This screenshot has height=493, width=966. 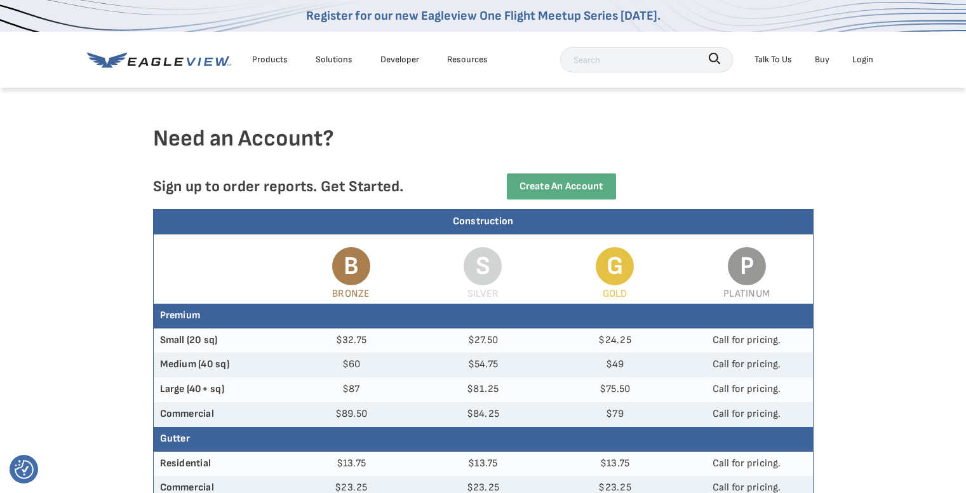 What do you see at coordinates (483, 340) in the screenshot?
I see `td: $27.50` at bounding box center [483, 340].